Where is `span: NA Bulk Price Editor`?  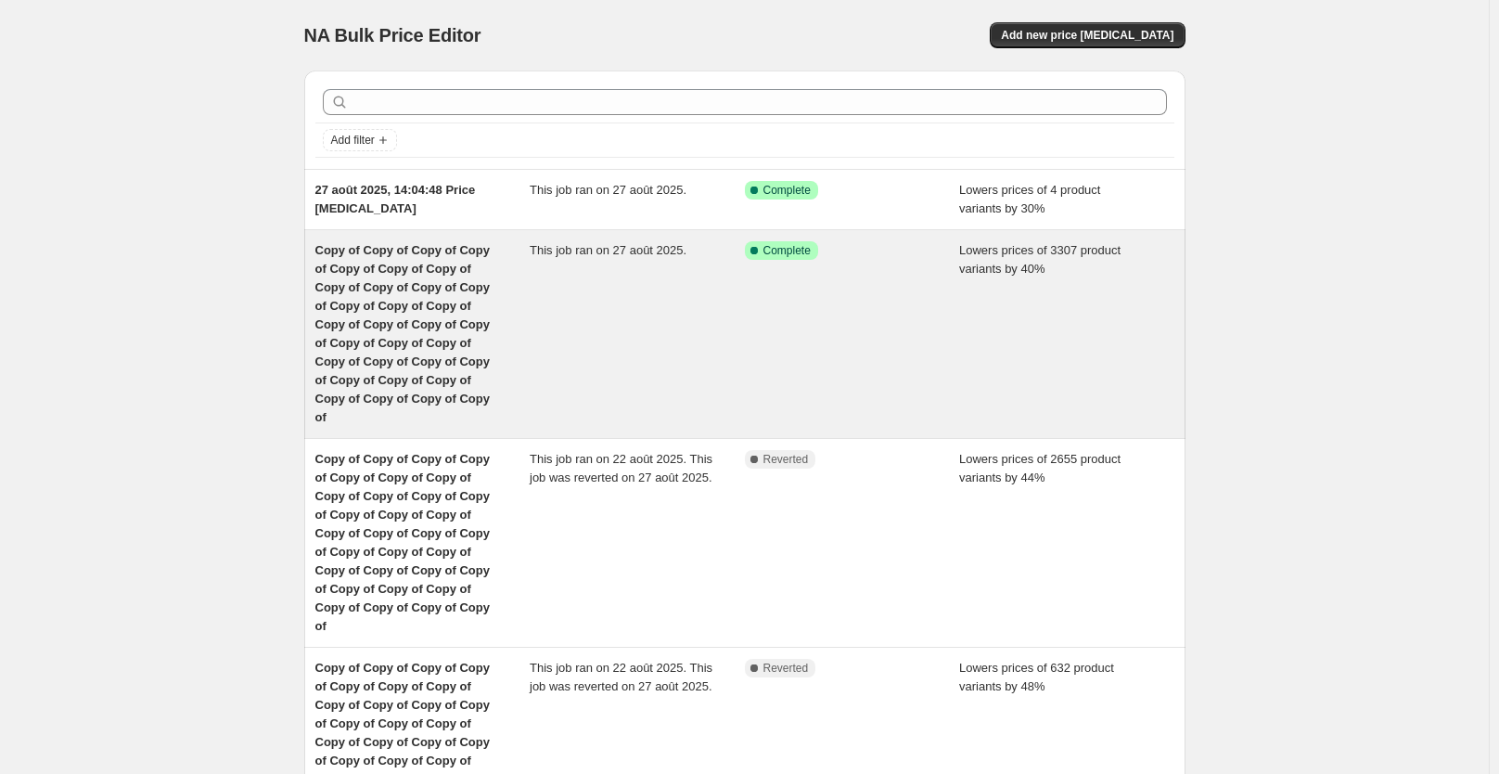
span: NA Bulk Price Editor is located at coordinates (392, 35).